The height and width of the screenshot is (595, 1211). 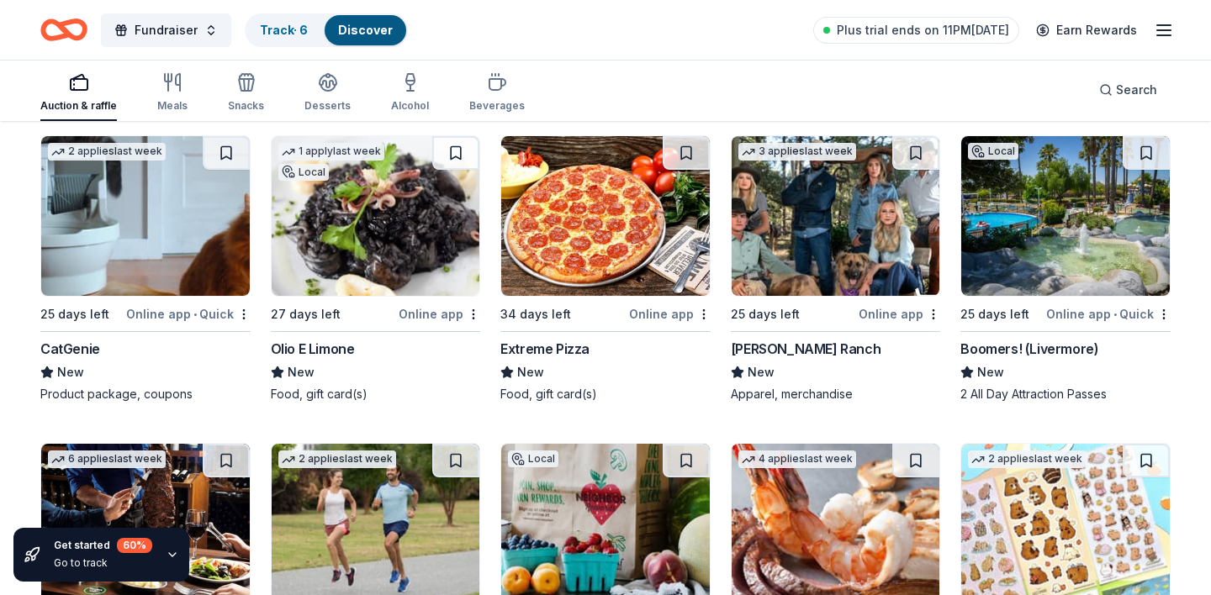 What do you see at coordinates (327, 106) in the screenshot?
I see `div: Desserts` at bounding box center [327, 106].